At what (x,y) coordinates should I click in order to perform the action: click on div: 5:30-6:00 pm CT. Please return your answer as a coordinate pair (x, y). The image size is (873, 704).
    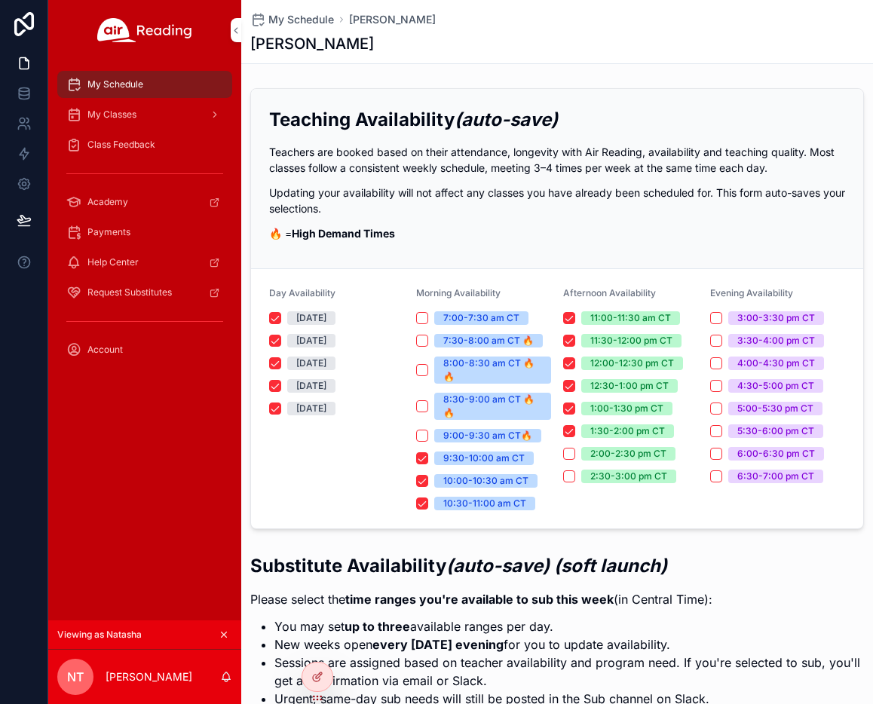
    Looking at the image, I should click on (776, 431).